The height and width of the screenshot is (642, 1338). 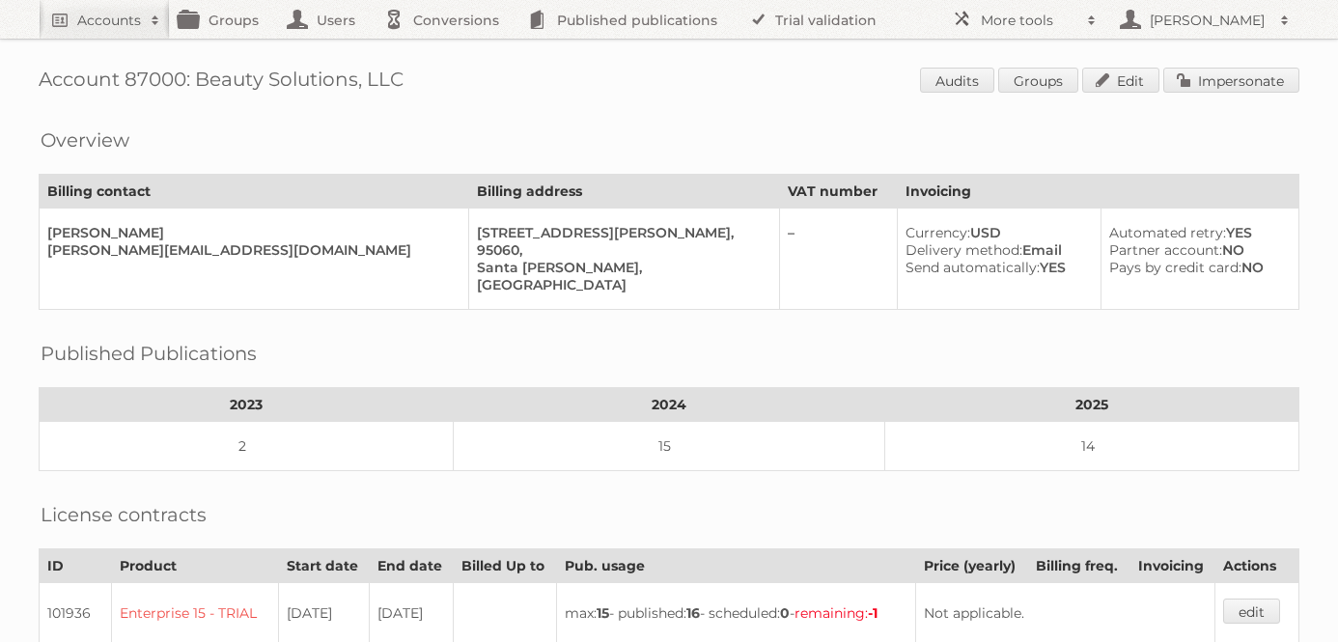 I want to click on span: Automated retry:, so click(x=1167, y=233).